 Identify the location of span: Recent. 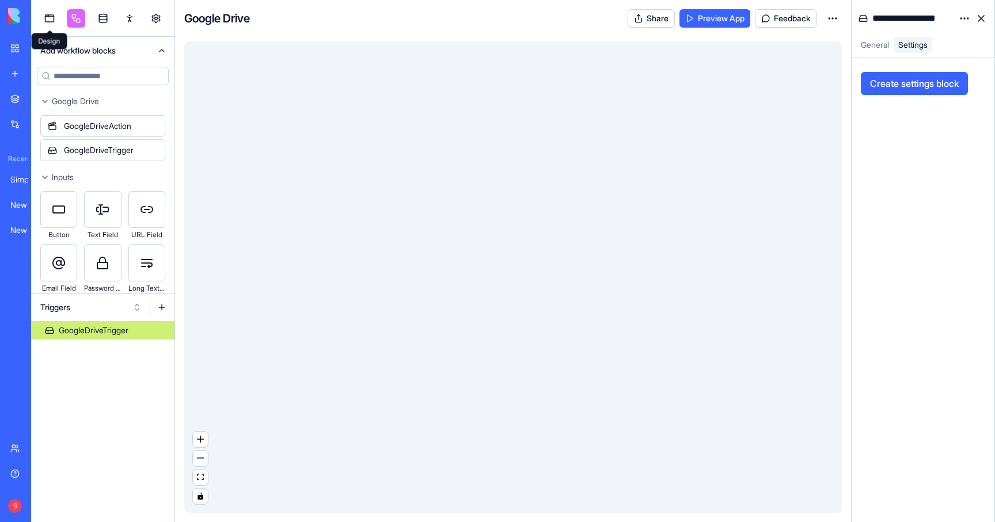
(16, 159).